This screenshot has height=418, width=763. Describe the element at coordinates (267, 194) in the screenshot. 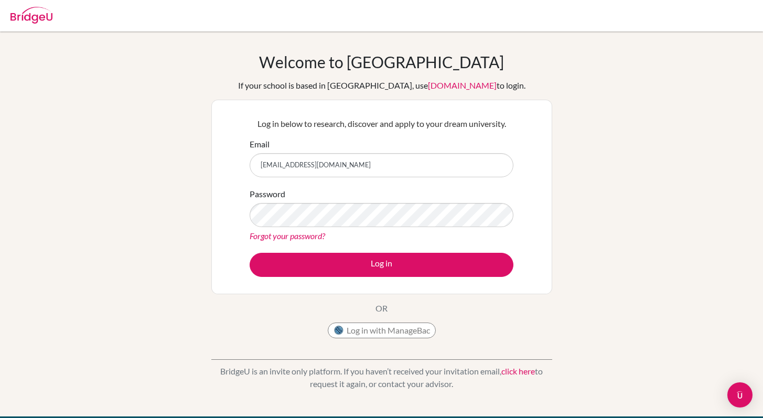

I see `label: Password` at that location.